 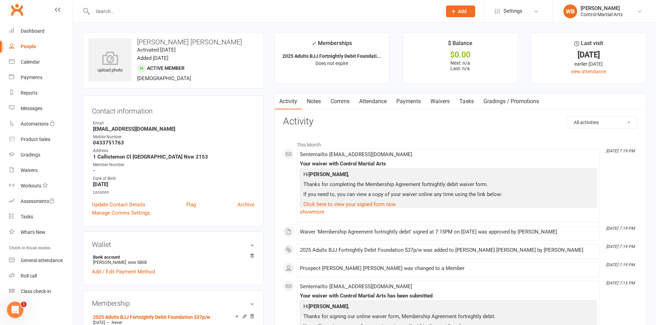 I want to click on div: Your waiver with Control Martial Arts has been submitted, so click(x=448, y=296).